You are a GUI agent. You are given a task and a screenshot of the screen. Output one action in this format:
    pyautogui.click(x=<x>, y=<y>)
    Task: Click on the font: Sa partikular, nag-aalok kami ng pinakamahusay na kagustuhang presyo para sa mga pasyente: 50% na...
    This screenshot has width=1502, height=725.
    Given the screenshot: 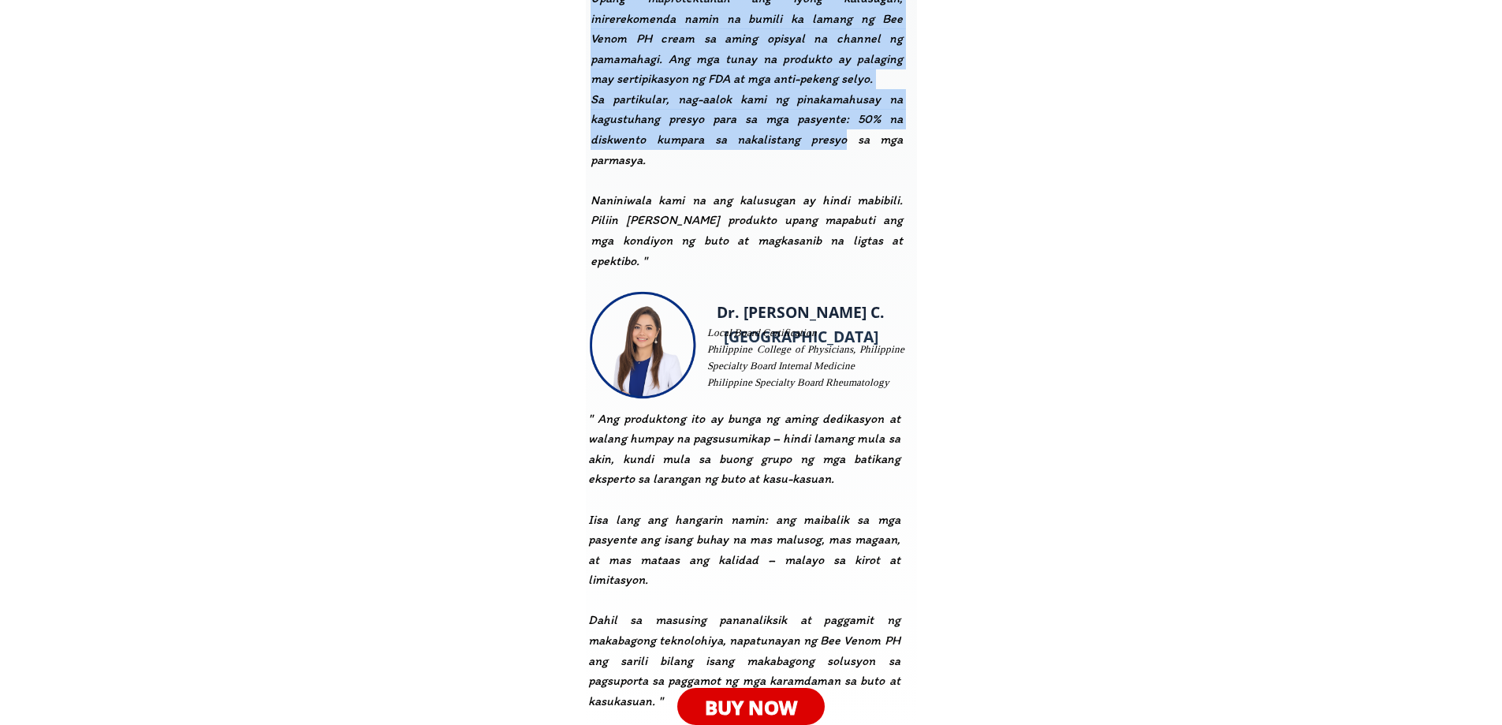 What is the action you would take?
    pyautogui.click(x=747, y=129)
    